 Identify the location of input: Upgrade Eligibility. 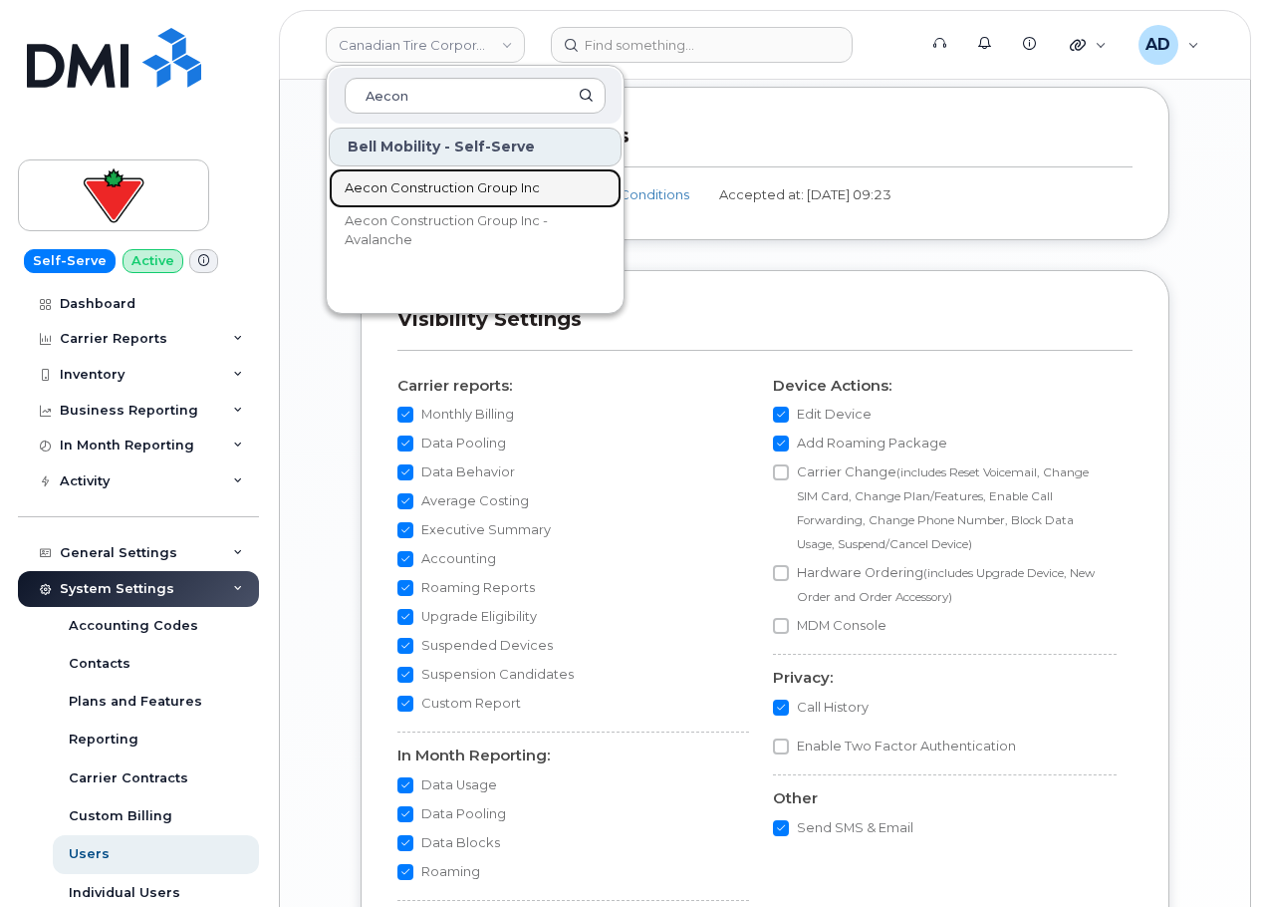
(405, 617).